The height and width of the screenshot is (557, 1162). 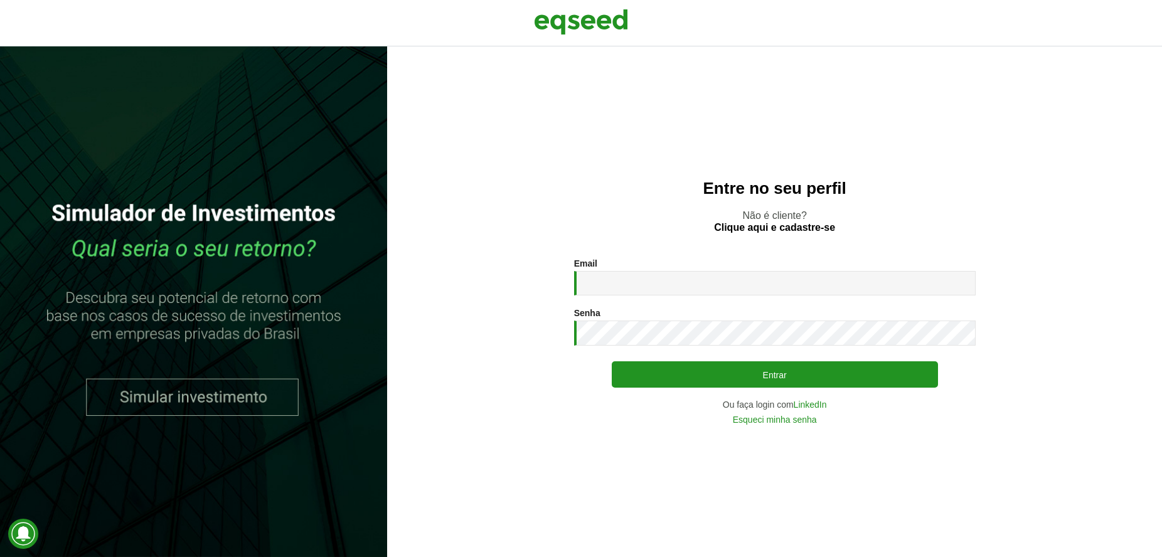 I want to click on button: Entrar, so click(x=775, y=375).